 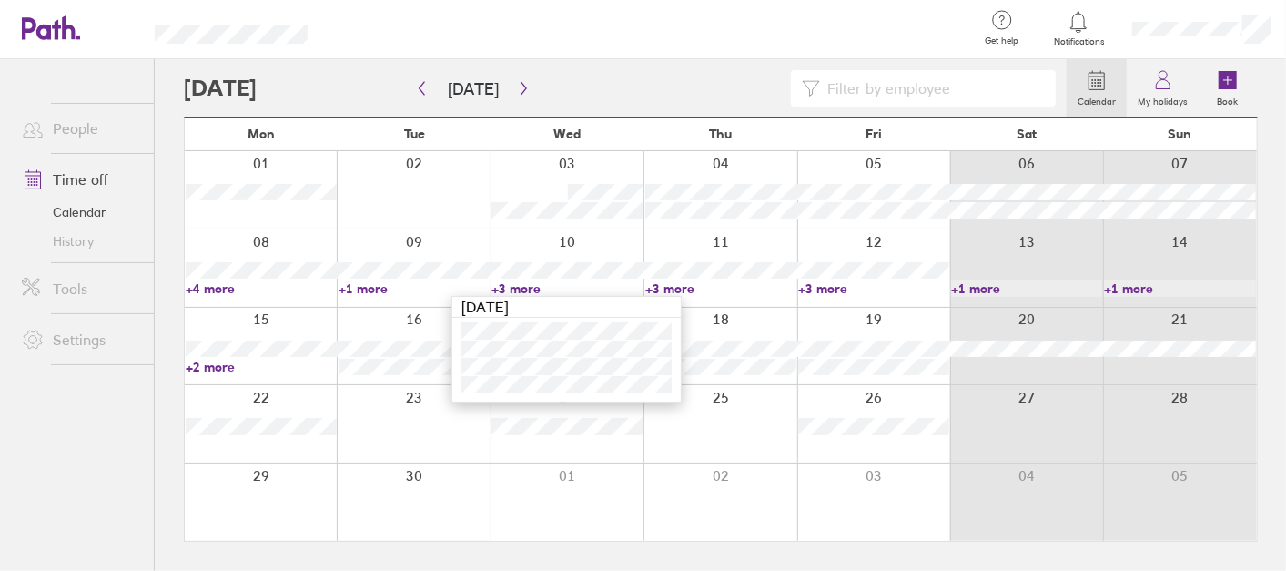 I want to click on span: Fri, so click(x=874, y=134).